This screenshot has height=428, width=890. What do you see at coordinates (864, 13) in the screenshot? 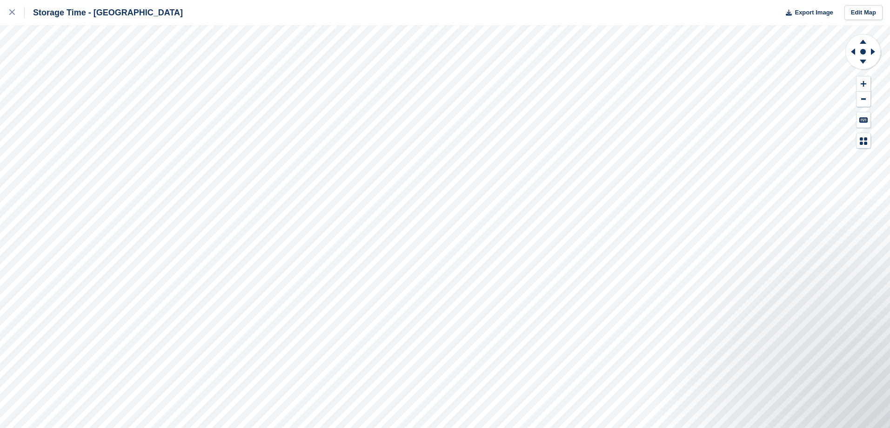
I see `a: Edit Map` at bounding box center [864, 13].